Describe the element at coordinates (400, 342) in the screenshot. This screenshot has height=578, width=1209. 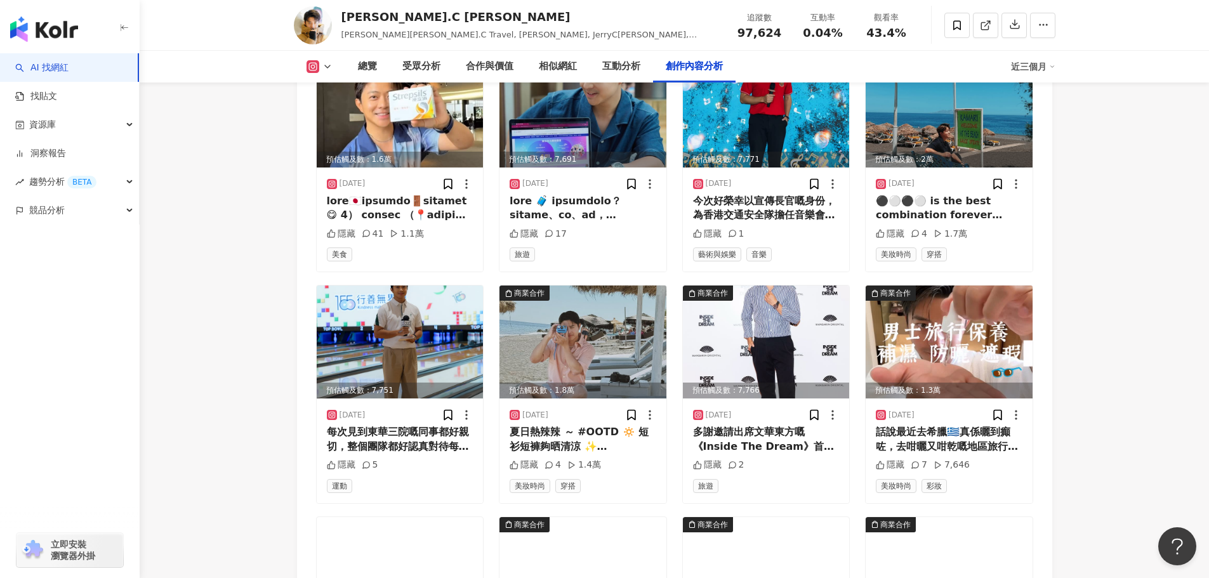
I see `div: post-image預估觸及數：7,751` at that location.